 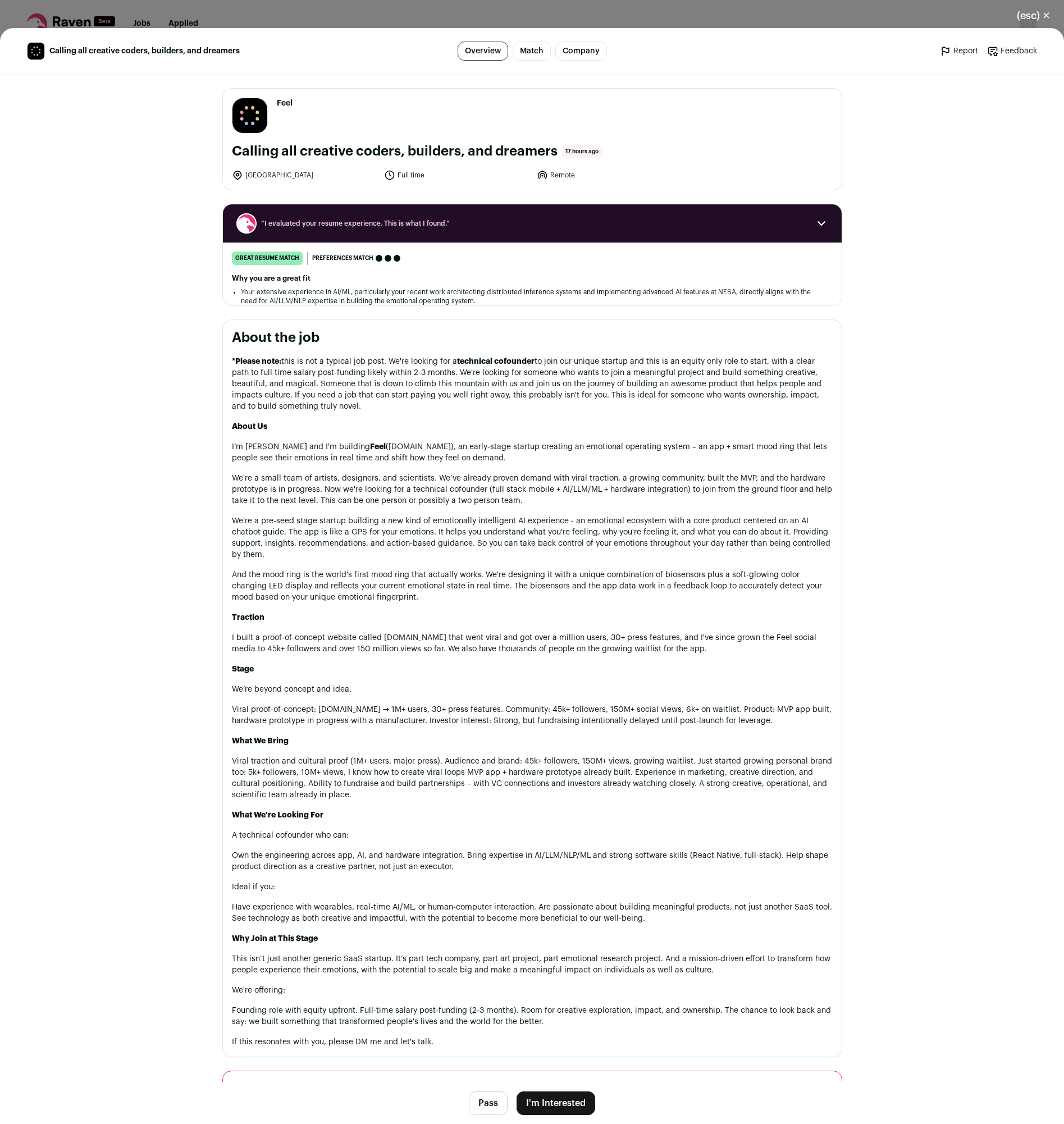 I want to click on p: this is not a typical job post. We're looking for a to join our unique startup and this is an equ..., so click(x=532, y=384).